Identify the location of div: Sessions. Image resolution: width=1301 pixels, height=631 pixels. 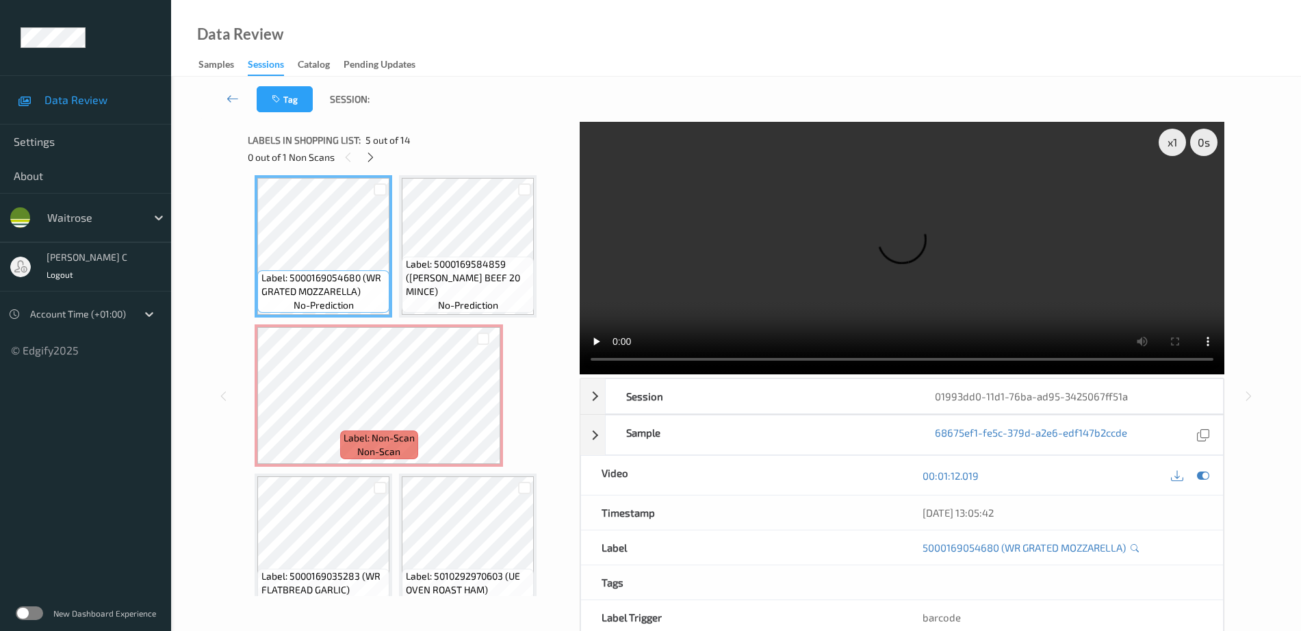
(265, 66).